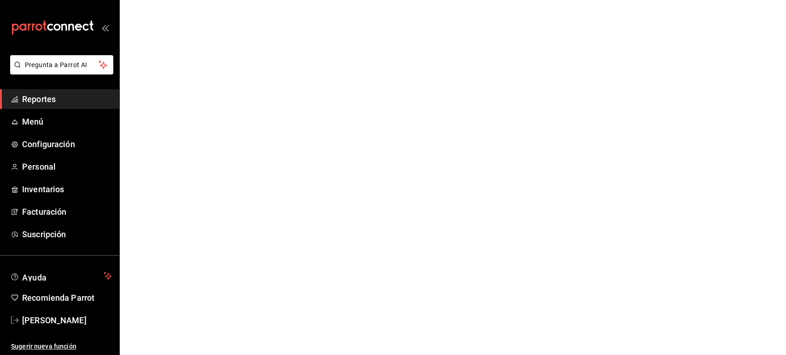 The height and width of the screenshot is (355, 786). Describe the element at coordinates (105, 28) in the screenshot. I see `button: open_drawer_menu` at that location.